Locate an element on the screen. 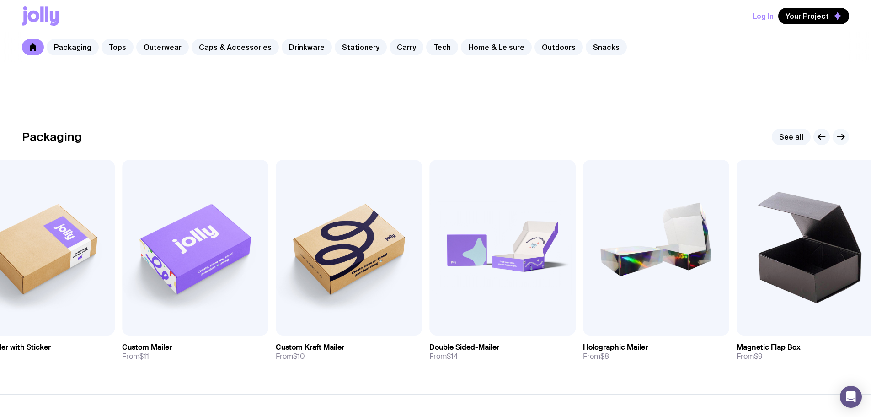 The height and width of the screenshot is (417, 871). span: $9 is located at coordinates (758, 356).